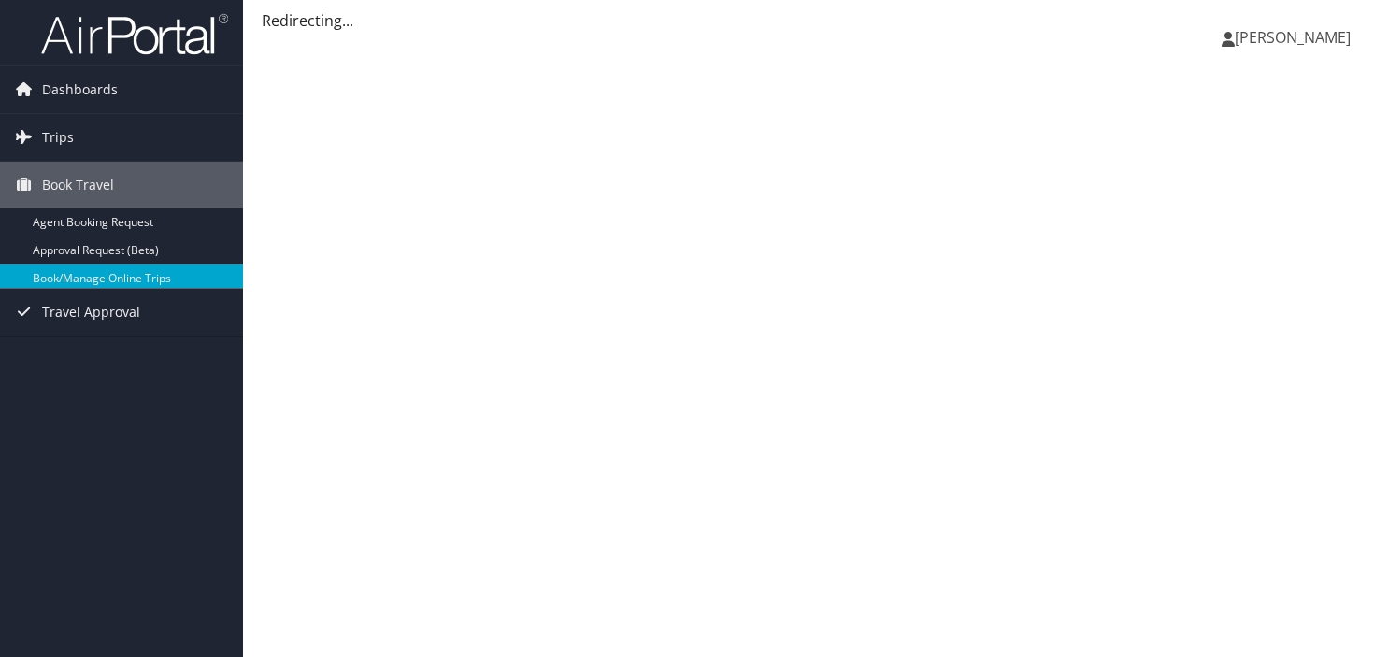  Describe the element at coordinates (91, 312) in the screenshot. I see `span: Travel Approval` at that location.